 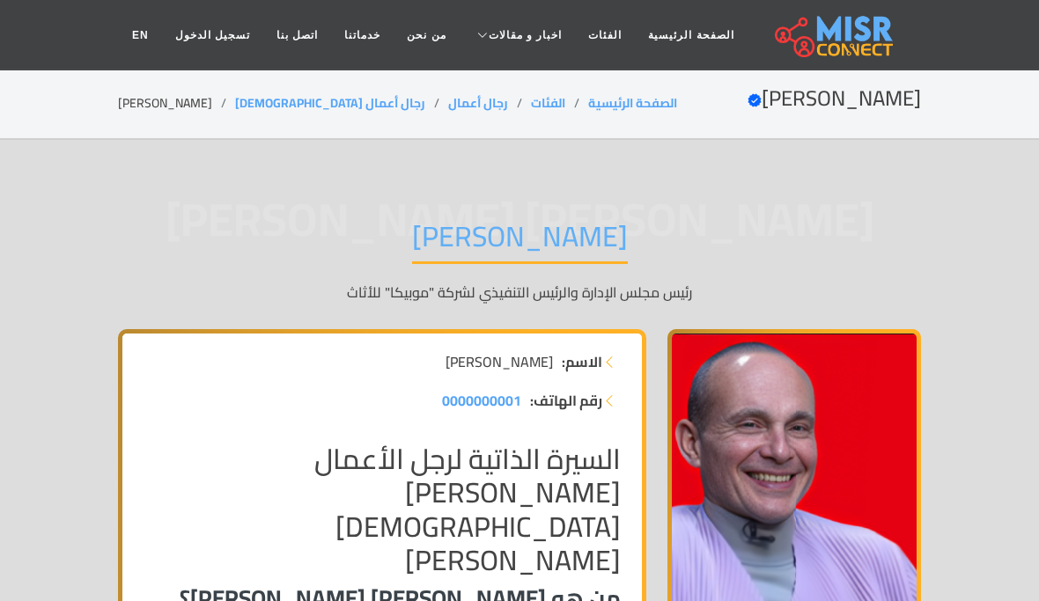 I want to click on span: اخبار و مقالات, so click(x=526, y=35).